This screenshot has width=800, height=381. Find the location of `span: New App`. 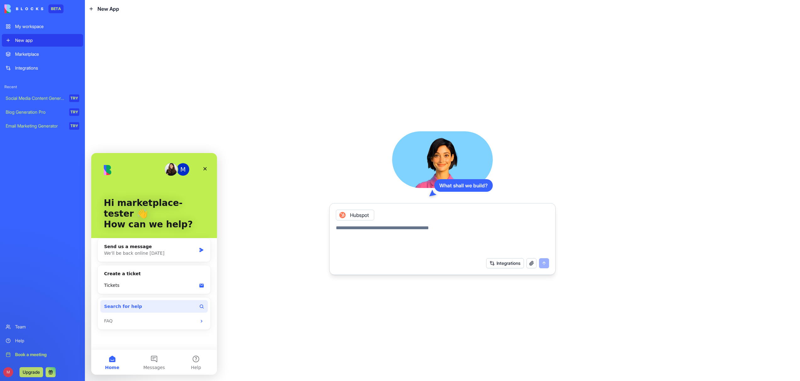

span: New App is located at coordinates (108, 9).